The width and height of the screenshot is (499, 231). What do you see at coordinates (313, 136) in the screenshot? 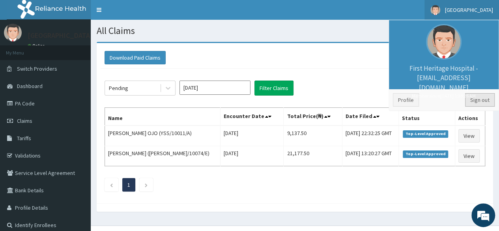
I see `td: 9,137.50` at bounding box center [313, 136].